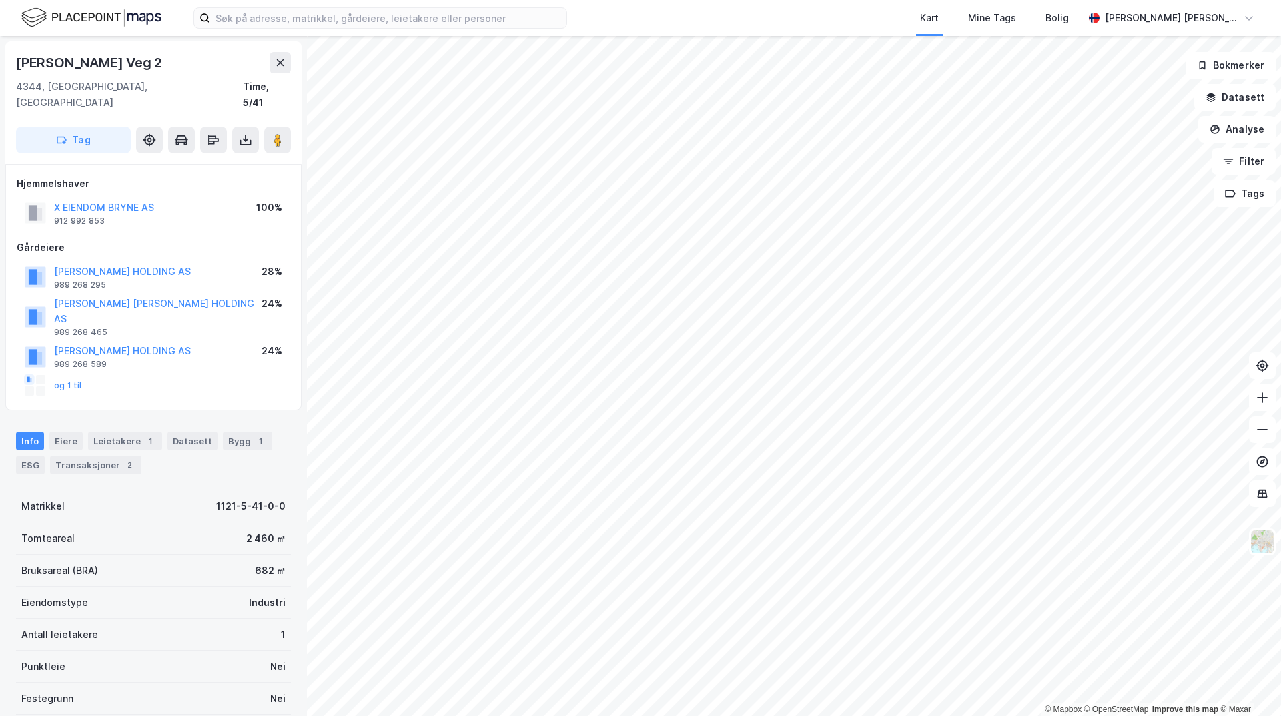  What do you see at coordinates (48, 538) in the screenshot?
I see `div: Tomteareal` at bounding box center [48, 538].